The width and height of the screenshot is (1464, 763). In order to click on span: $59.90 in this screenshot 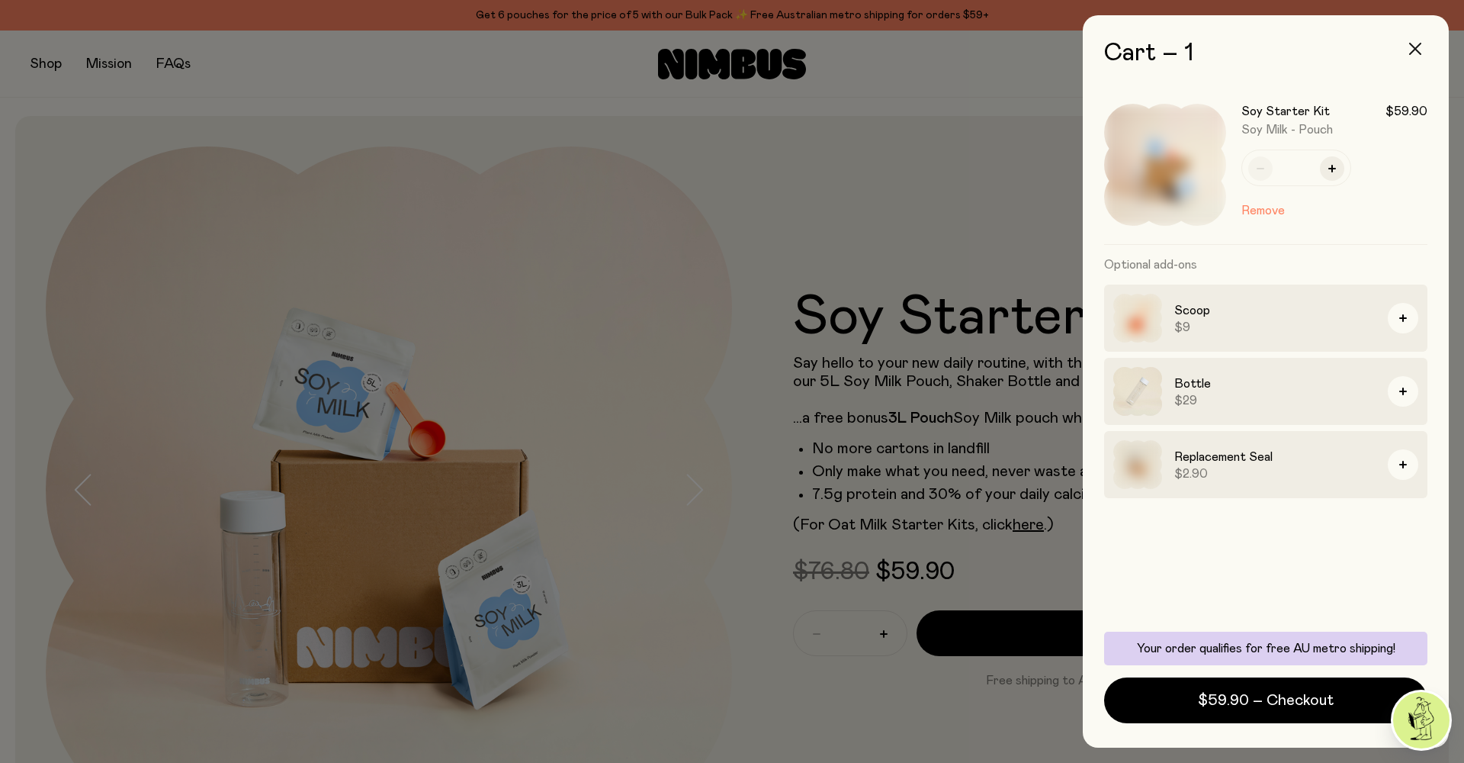, I will do `click(1406, 111)`.